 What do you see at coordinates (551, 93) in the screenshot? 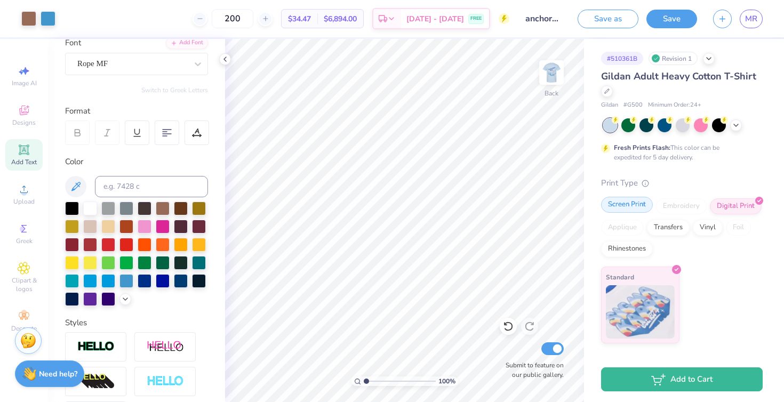
I see `div: Back` at bounding box center [551, 93].